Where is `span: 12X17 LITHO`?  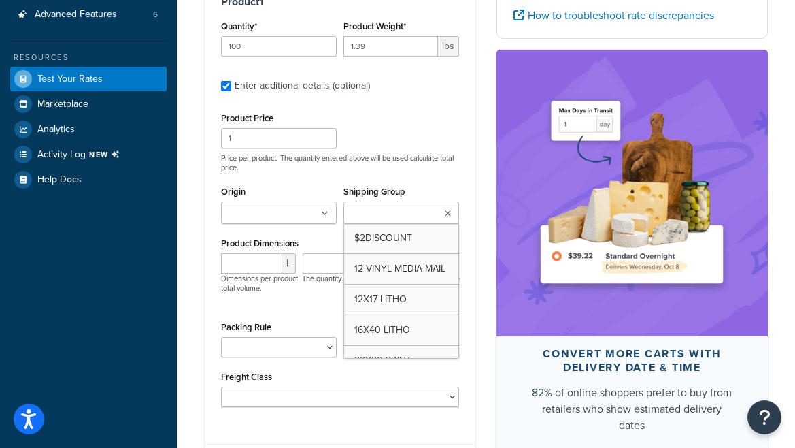
span: 12X17 LITHO is located at coordinates (380, 299).